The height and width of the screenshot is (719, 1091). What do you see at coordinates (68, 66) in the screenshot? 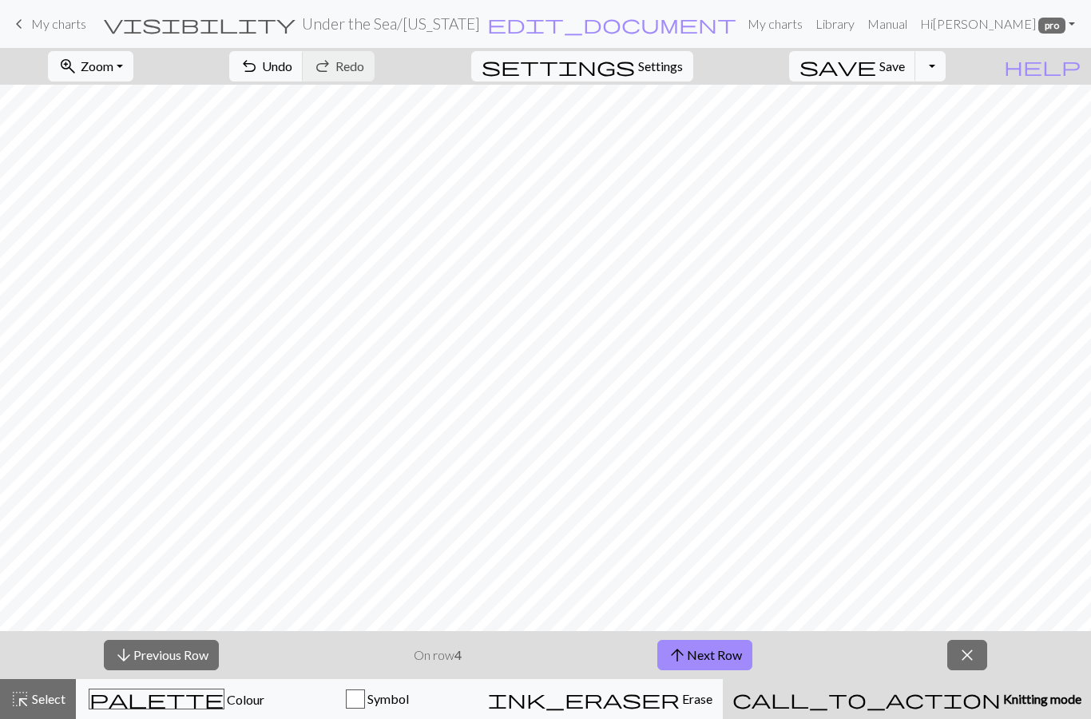
I see `span: zoom_in` at bounding box center [68, 66].